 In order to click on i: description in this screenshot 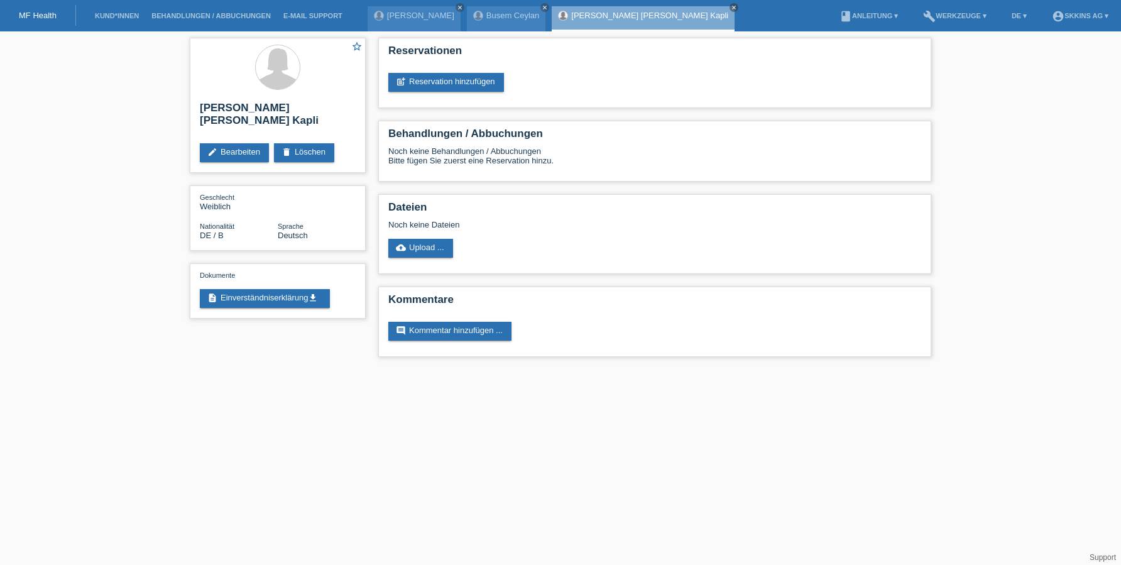, I will do `click(212, 298)`.